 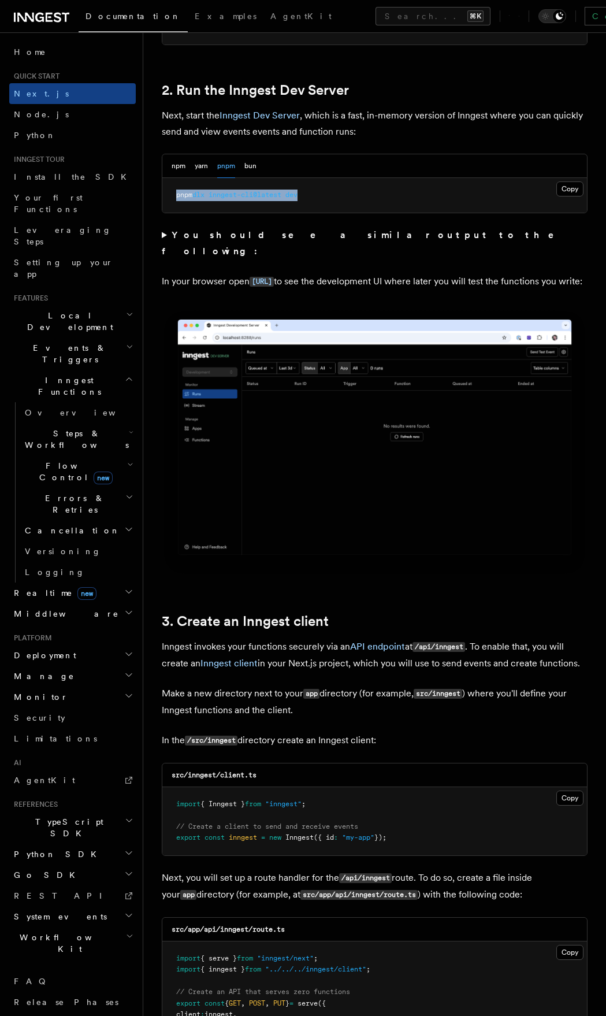 What do you see at coordinates (245, 622) in the screenshot?
I see `a: 3. Create an Inngest client` at bounding box center [245, 622].